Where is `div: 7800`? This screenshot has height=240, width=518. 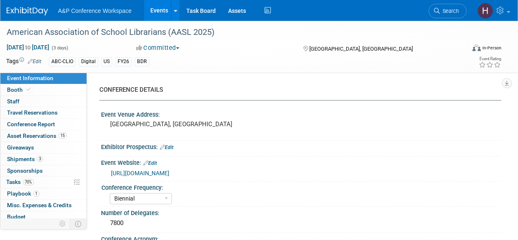 div: 7800 is located at coordinates (301, 223).